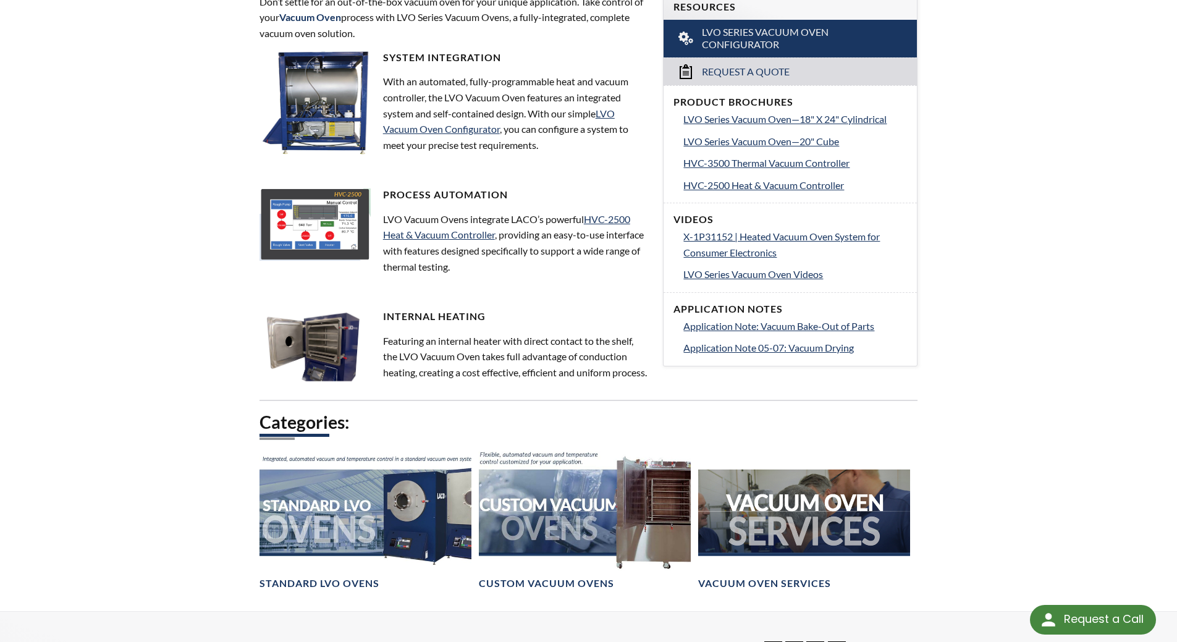 This screenshot has height=642, width=1177. Describe the element at coordinates (321, 347) in the screenshot. I see `img: LVO-4-shelves.jpg` at that location.